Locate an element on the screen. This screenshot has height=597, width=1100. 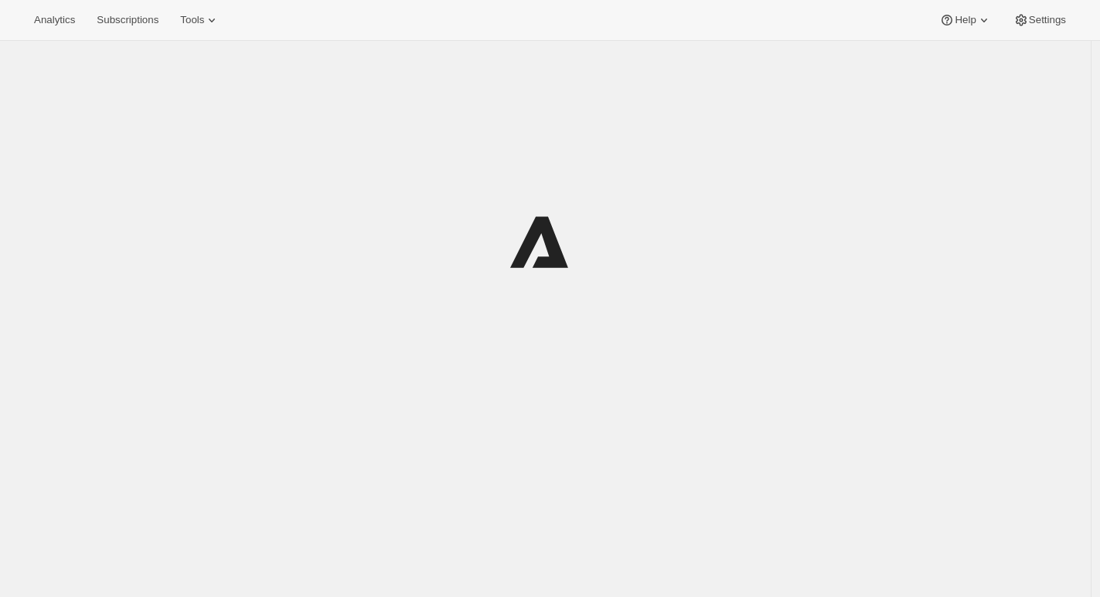
button: Settings is located at coordinates (1039, 20).